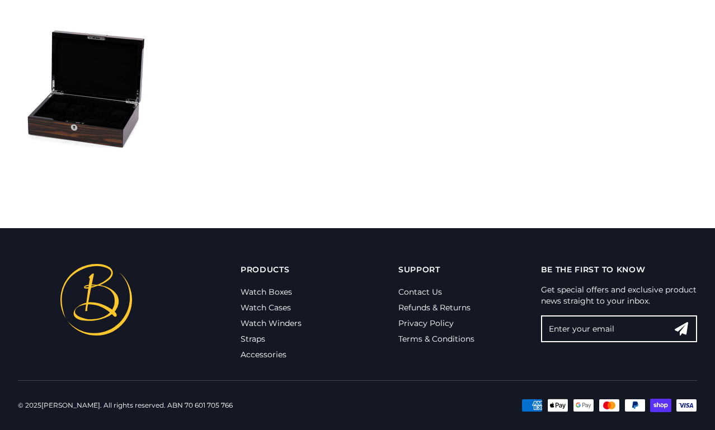  I want to click on a: Accessories, so click(264, 355).